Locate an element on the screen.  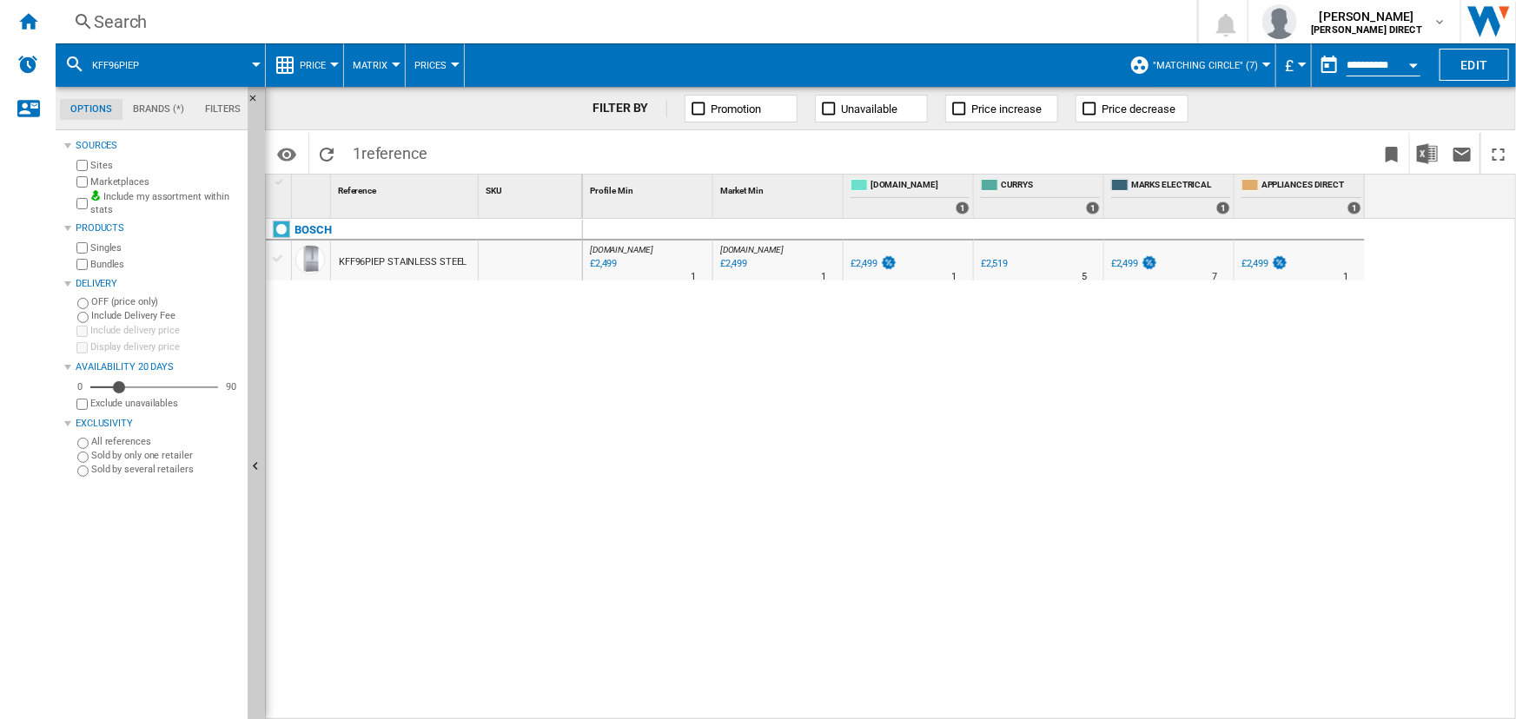
img: profile.jpg is located at coordinates (1280, 22).